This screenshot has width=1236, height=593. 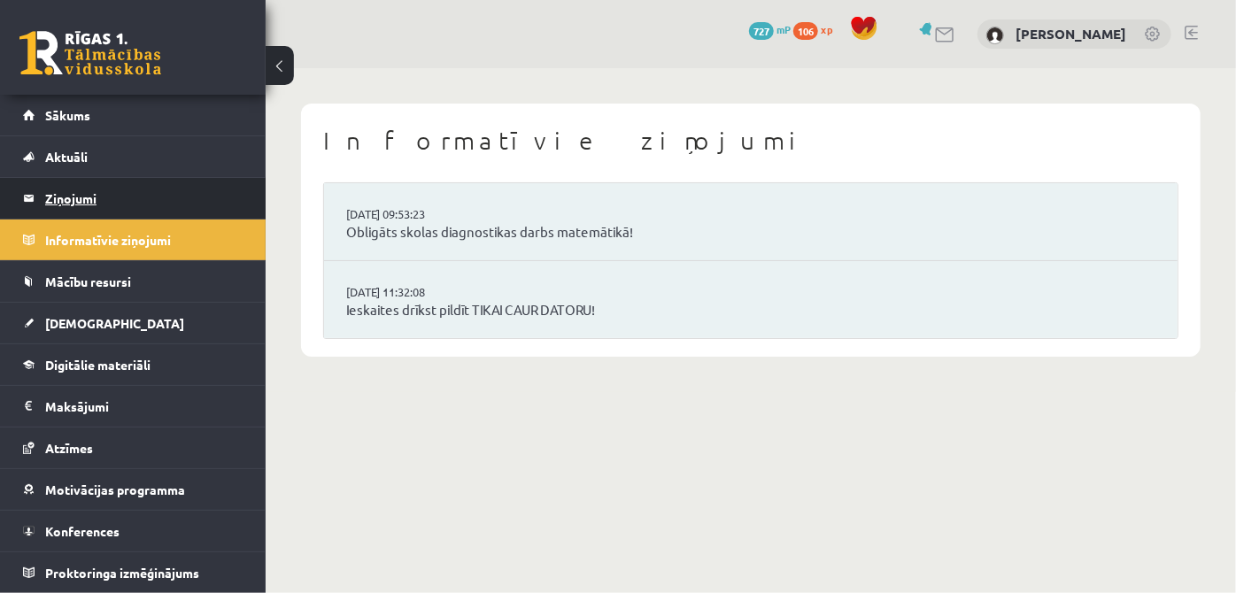 I want to click on span: xp, so click(x=826, y=29).